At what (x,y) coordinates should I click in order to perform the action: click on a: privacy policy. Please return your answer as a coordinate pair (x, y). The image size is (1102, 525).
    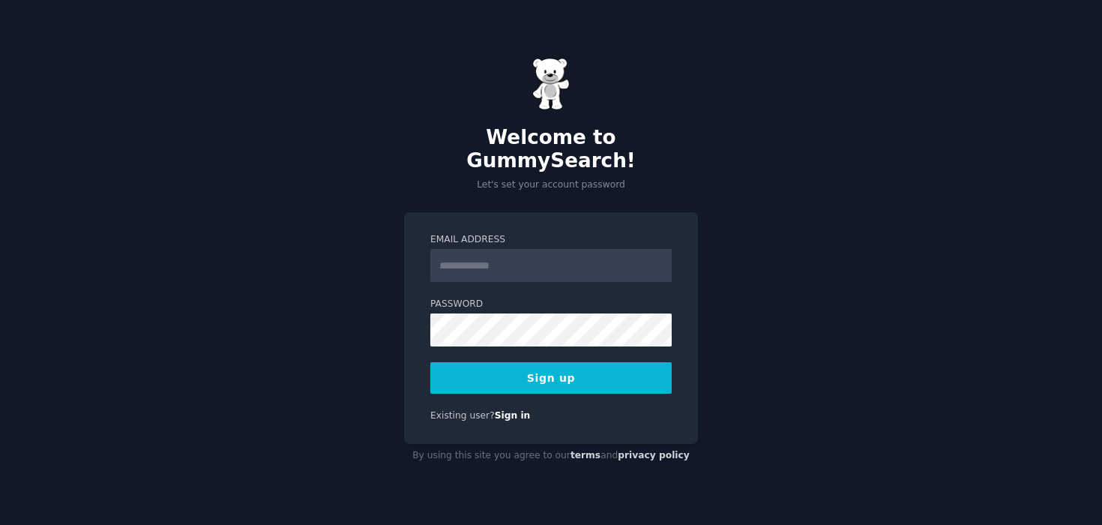
    Looking at the image, I should click on (654, 455).